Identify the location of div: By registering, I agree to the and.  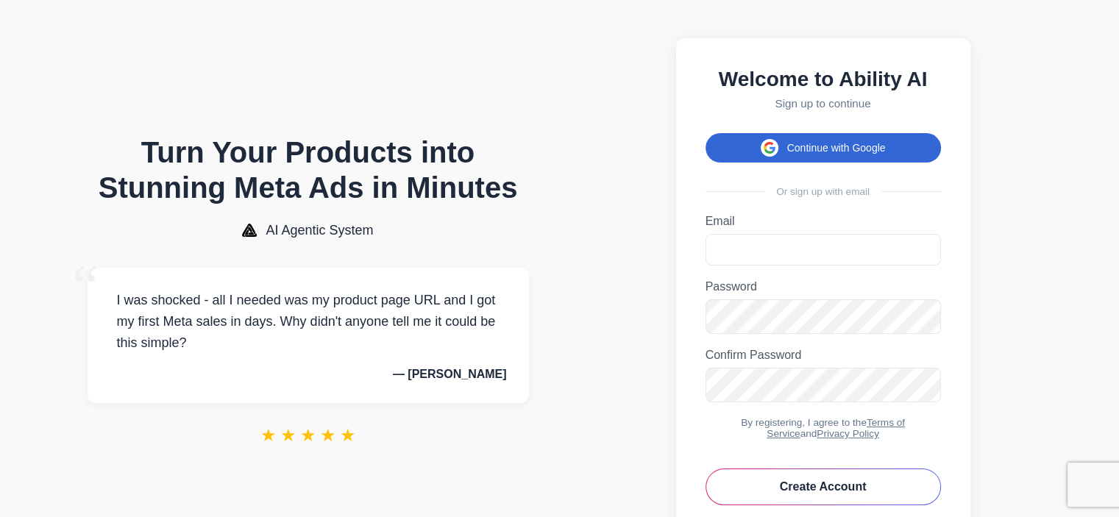
(824, 428).